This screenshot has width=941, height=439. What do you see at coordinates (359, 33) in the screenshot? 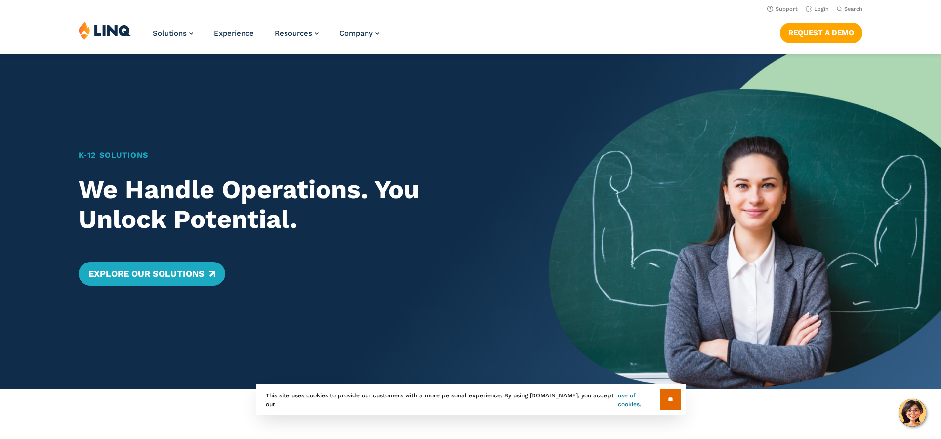
I see `a: Company` at bounding box center [359, 33].